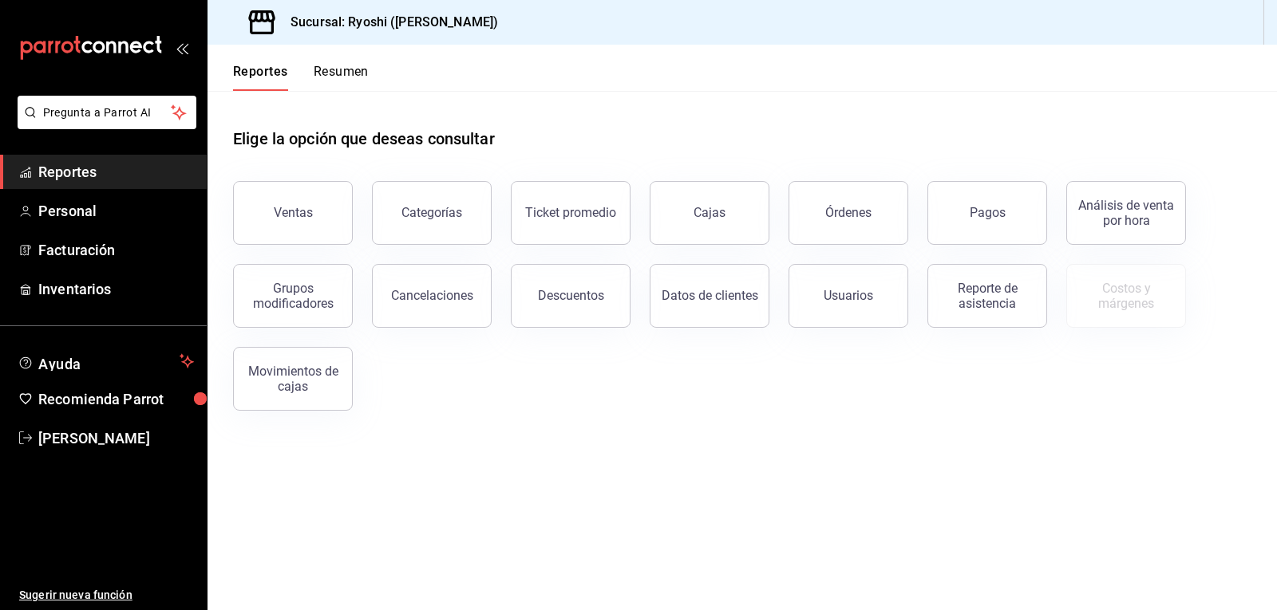 This screenshot has height=610, width=1277. I want to click on button: Contrata inventarios para ver este reporte, so click(1126, 296).